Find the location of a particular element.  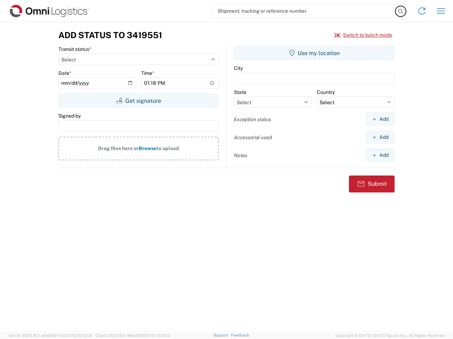

label: State is located at coordinates (240, 92).